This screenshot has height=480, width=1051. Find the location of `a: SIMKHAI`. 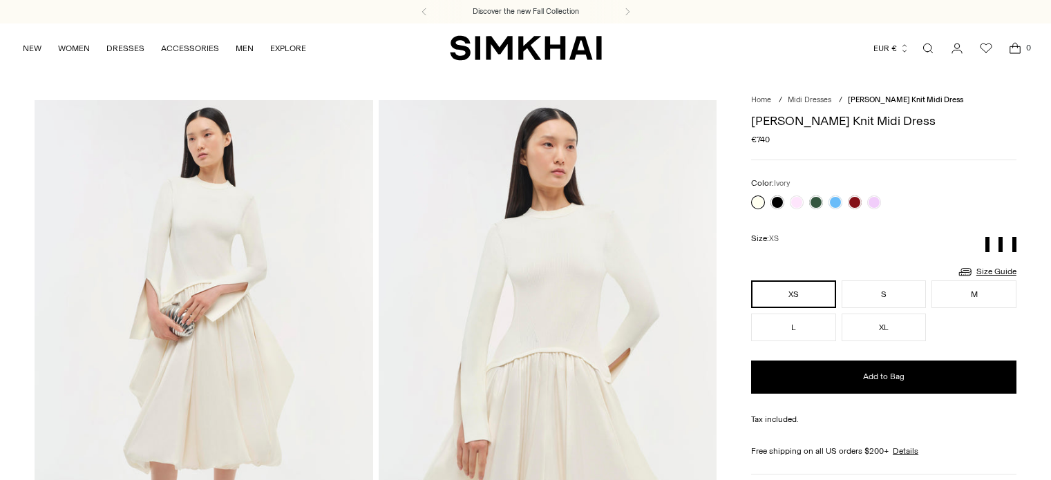

a: SIMKHAI is located at coordinates (526, 48).